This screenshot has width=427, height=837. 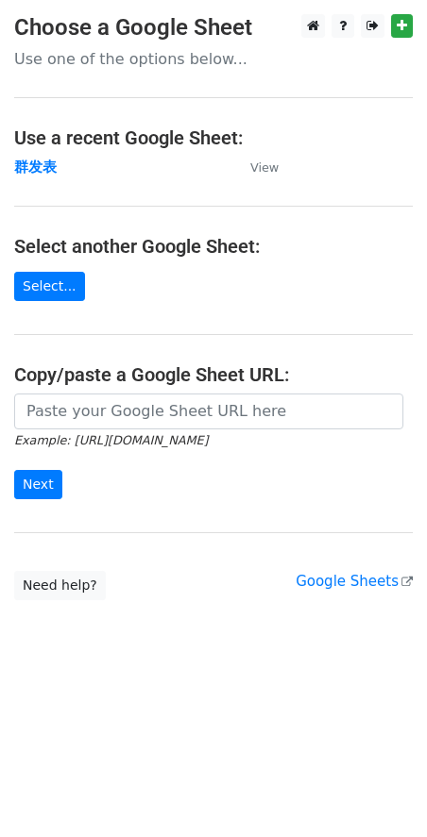 I want to click on a: Google Sheets, so click(x=354, y=582).